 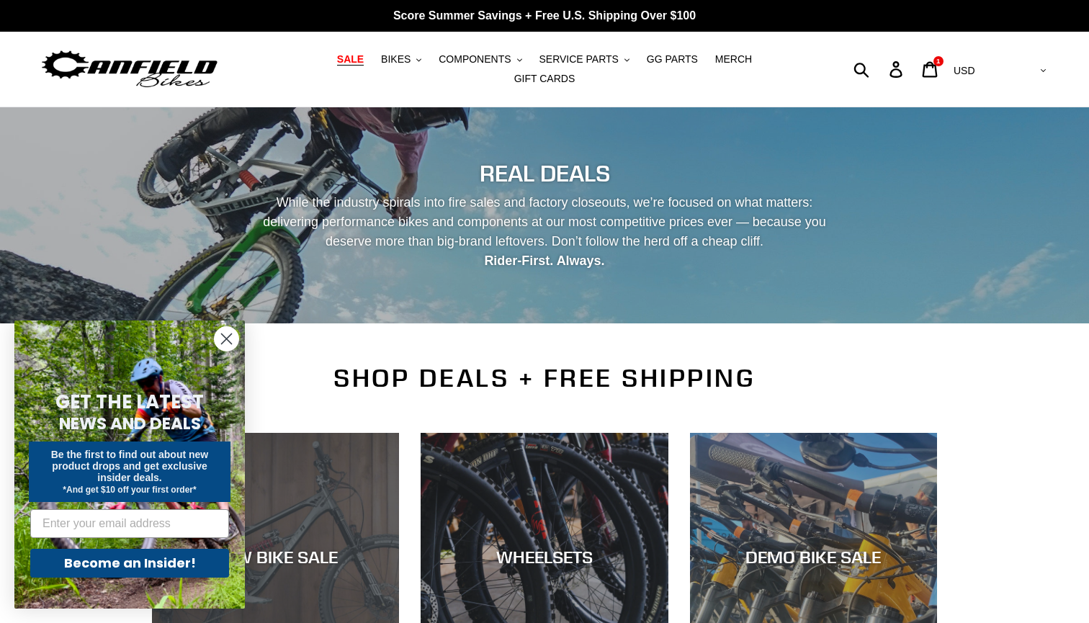 What do you see at coordinates (480, 59) in the screenshot?
I see `button: COMPONENTS` at bounding box center [480, 59].